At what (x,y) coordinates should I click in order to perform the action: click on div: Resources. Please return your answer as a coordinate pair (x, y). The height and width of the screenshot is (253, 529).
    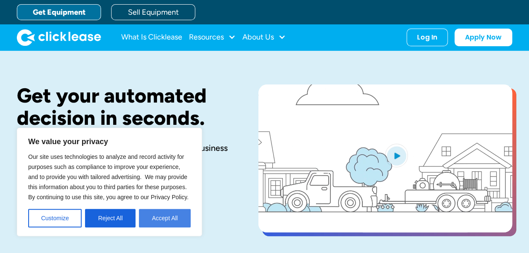
    Looking at the image, I should click on (212, 37).